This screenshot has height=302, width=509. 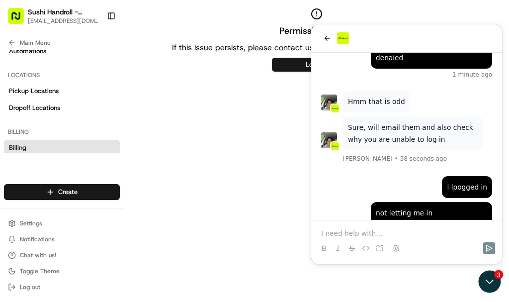 What do you see at coordinates (68, 192) in the screenshot?
I see `span: Create` at bounding box center [68, 192].